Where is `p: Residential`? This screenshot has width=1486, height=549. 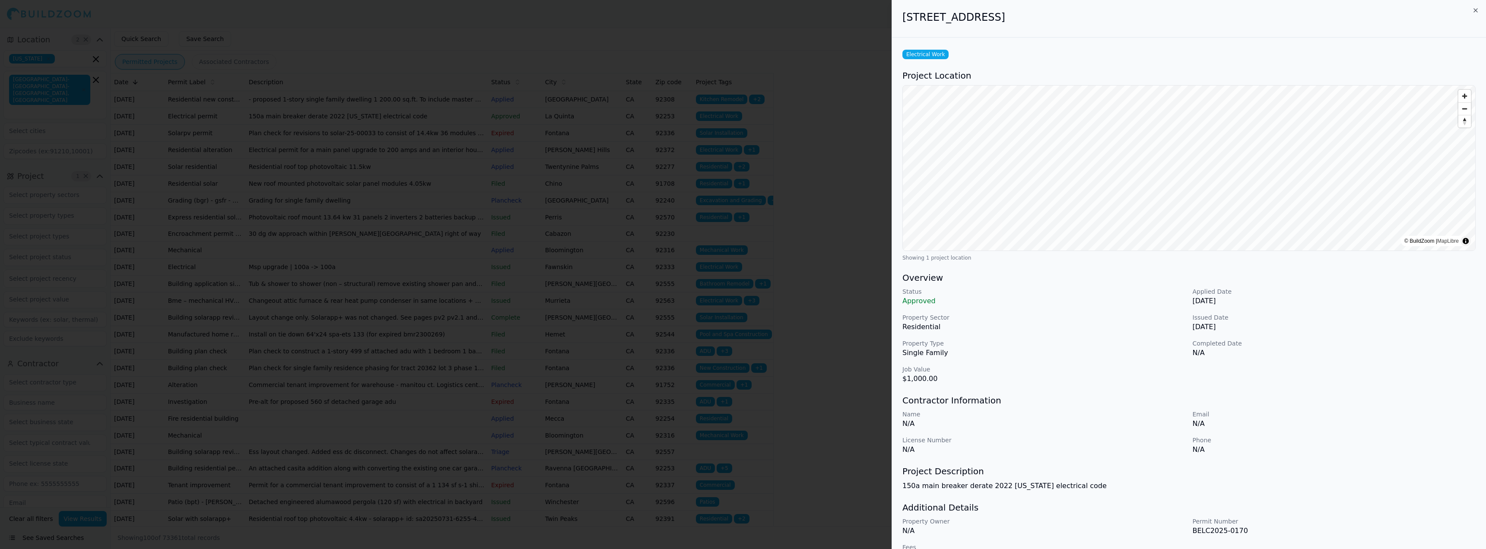
p: Residential is located at coordinates (1044, 327).